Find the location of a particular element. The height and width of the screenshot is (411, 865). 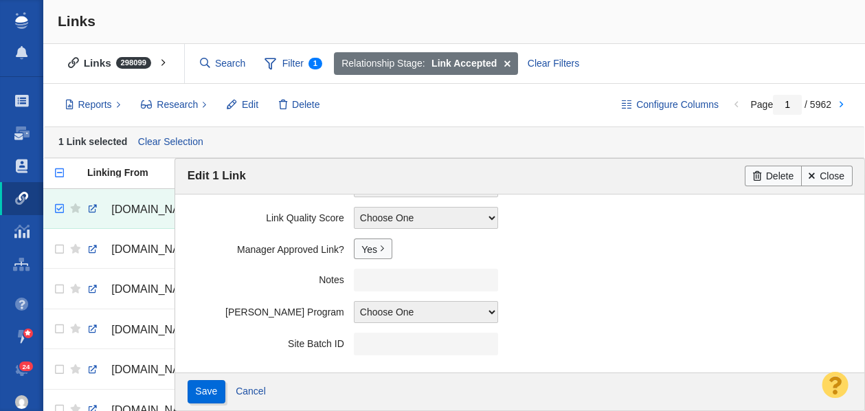

img: 4d4450a2c5952a6e56f006464818e682 is located at coordinates (22, 402).